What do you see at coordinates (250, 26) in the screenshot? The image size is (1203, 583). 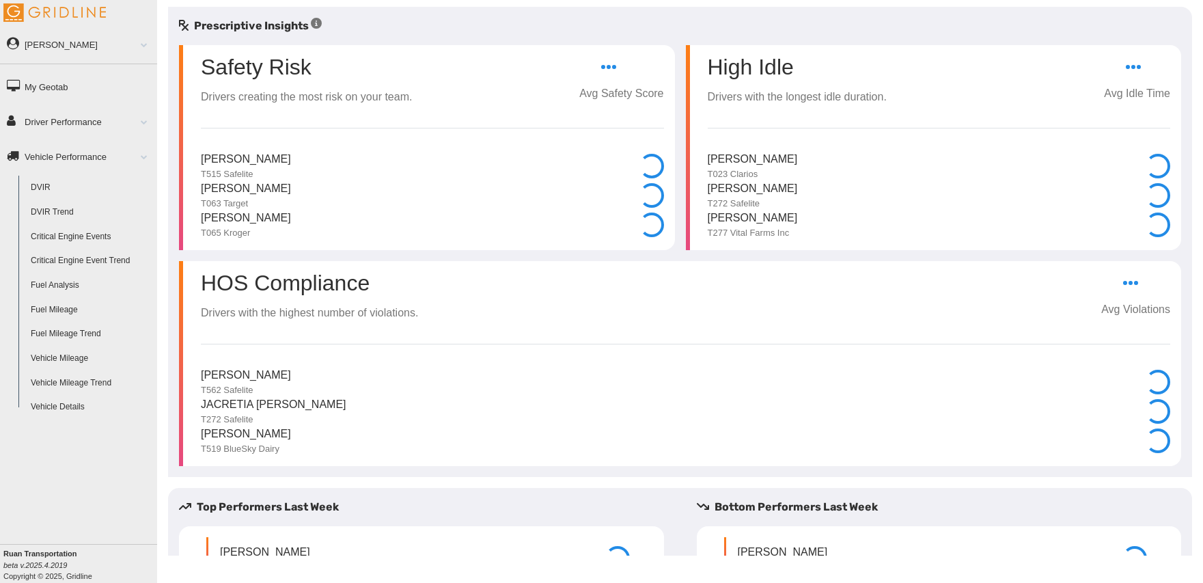 I see `h5: Prescriptive Insights` at bounding box center [250, 26].